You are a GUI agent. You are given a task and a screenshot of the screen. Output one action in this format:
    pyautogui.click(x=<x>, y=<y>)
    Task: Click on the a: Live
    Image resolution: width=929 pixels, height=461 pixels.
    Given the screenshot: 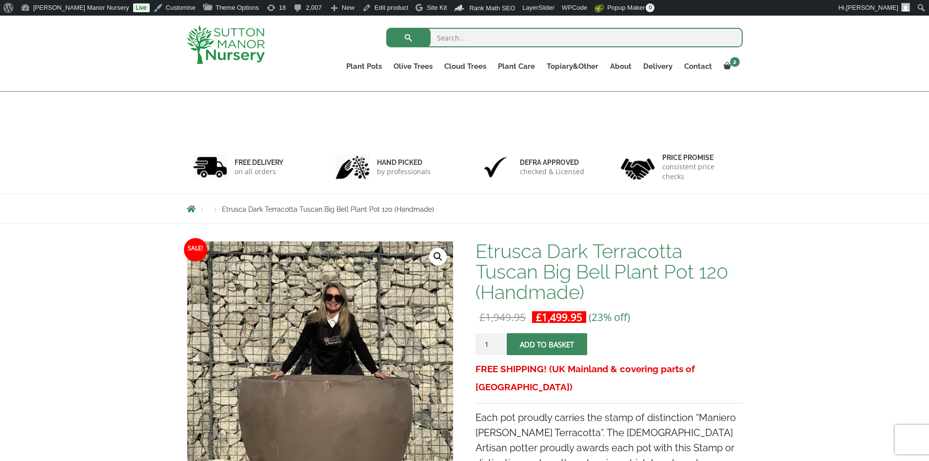 What is the action you would take?
    pyautogui.click(x=141, y=8)
    